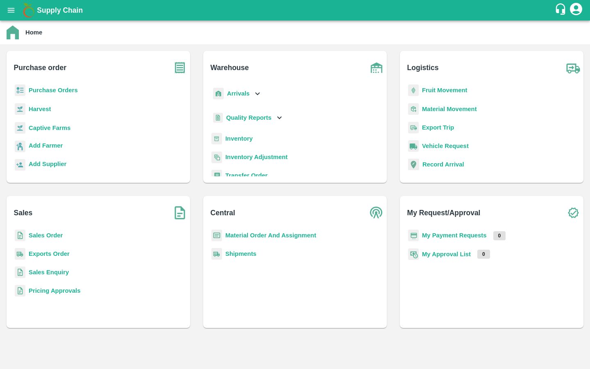  What do you see at coordinates (49, 272) in the screenshot?
I see `b: Sales Enquiry` at bounding box center [49, 272].